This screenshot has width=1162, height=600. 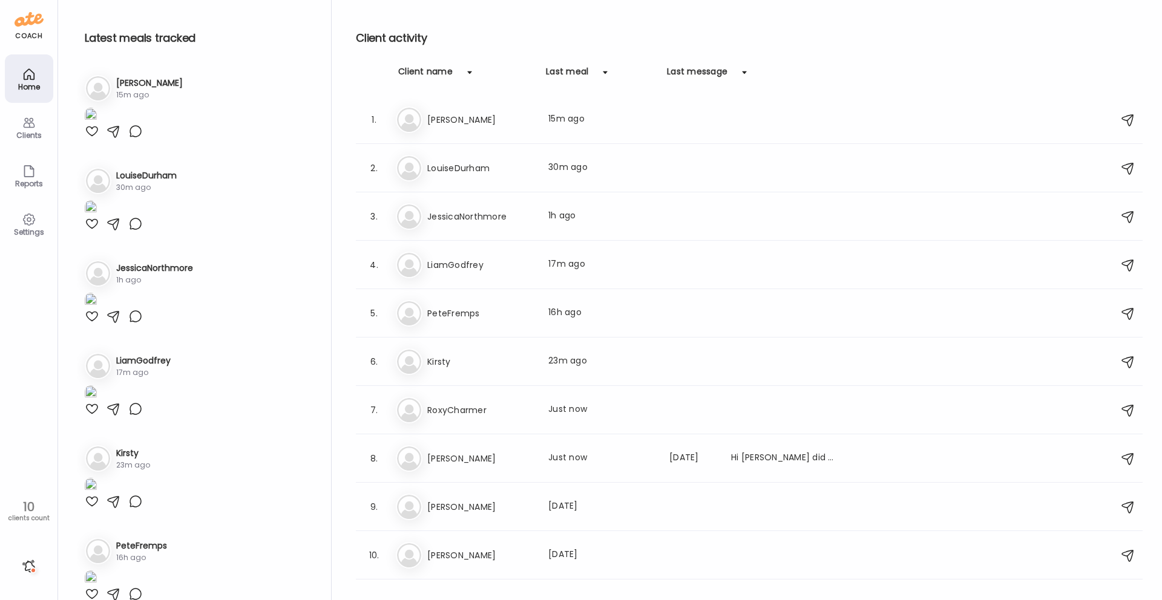 I want to click on img: images%2Fx2mjt0MkUFaPO2EjM5VOthJZYch1%2FxTaz3LgQoMj6Ab0kazHm%2F6vRXbmPAdfimm6LzUv1J_1080, so click(x=91, y=116).